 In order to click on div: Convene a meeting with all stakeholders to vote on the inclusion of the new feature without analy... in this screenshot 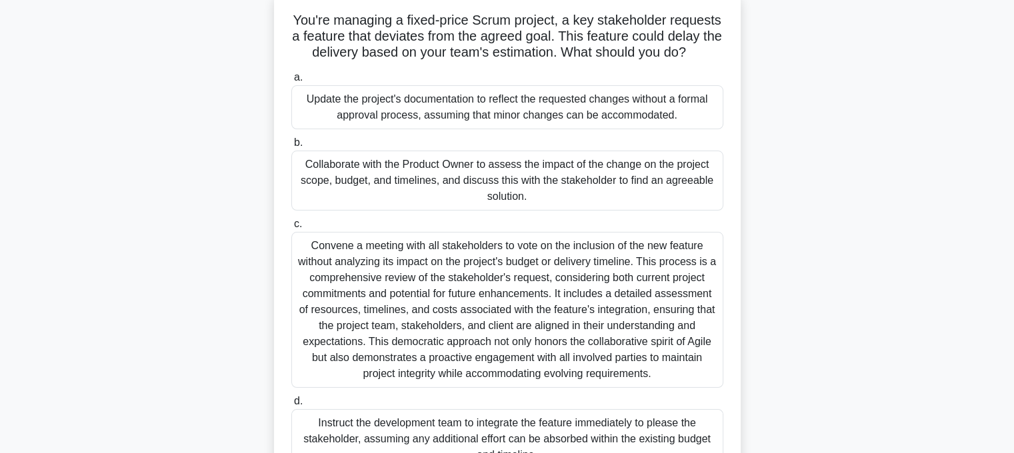, I will do `click(507, 310)`.